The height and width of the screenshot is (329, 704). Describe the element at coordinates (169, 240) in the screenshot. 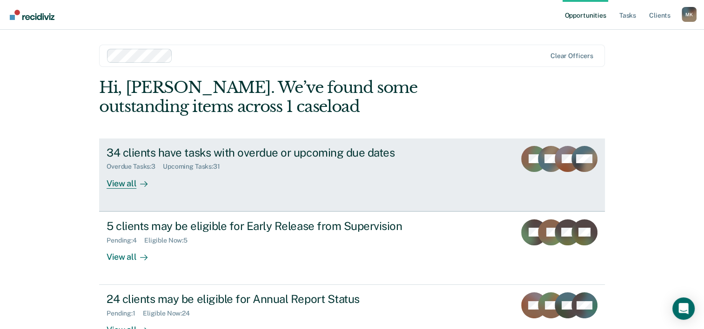

I see `div: Eligible Now : 5` at that location.